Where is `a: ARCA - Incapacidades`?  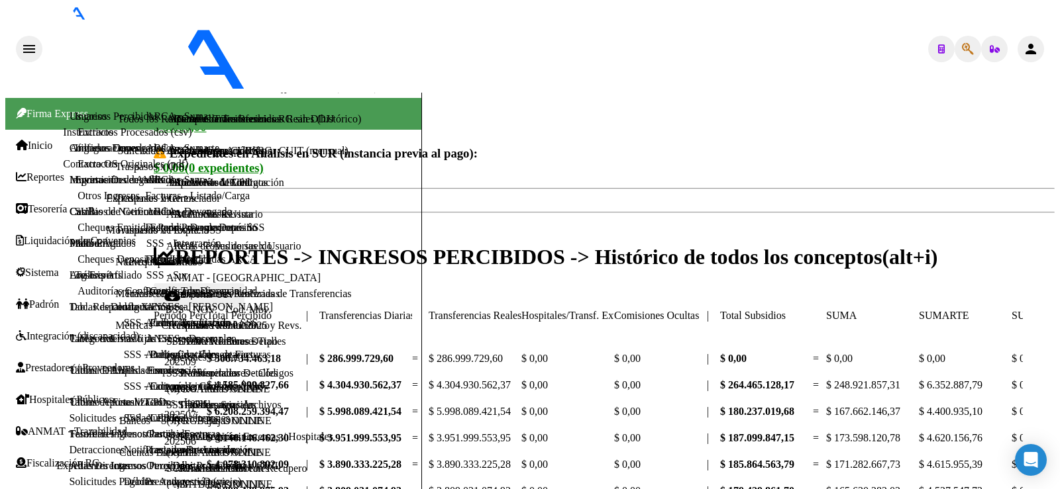 a: ARCA - Incapacidades is located at coordinates (215, 151).